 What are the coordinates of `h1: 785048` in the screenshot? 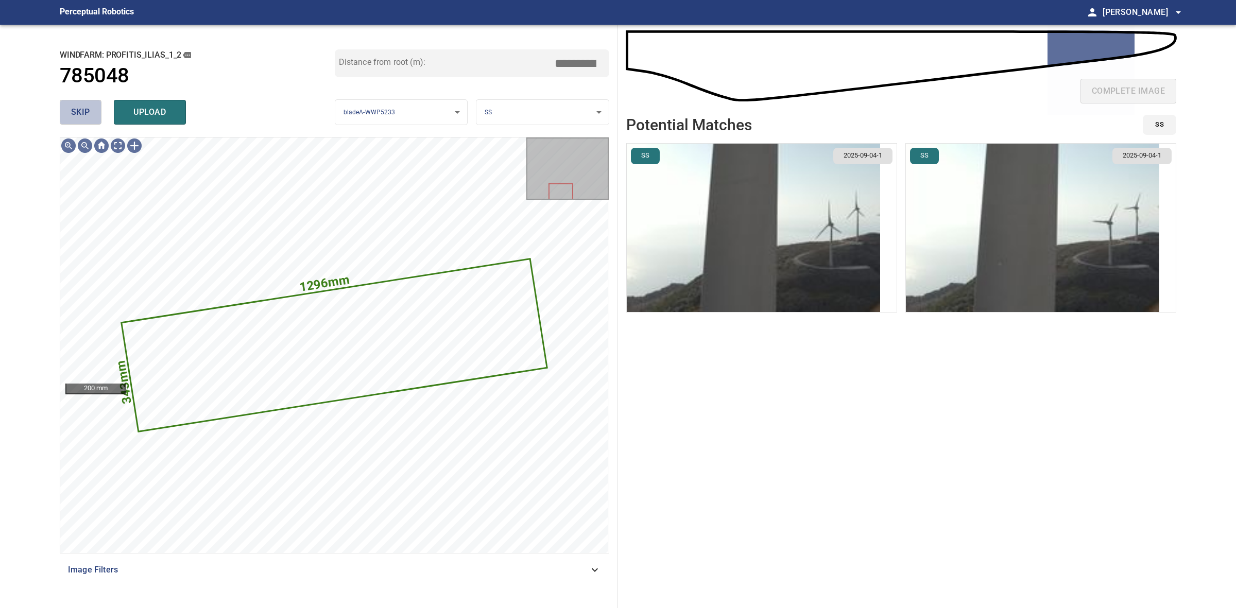 It's located at (94, 76).